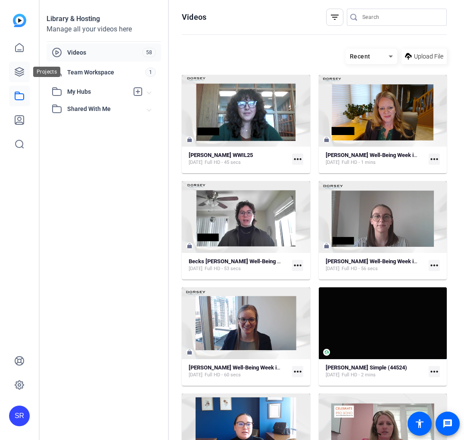 This screenshot has height=440, width=464. Describe the element at coordinates (150, 72) in the screenshot. I see `span: 1` at that location.